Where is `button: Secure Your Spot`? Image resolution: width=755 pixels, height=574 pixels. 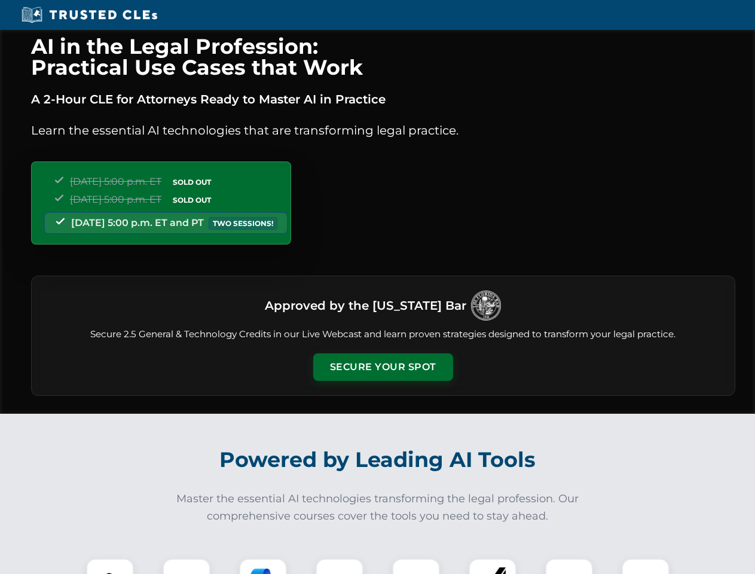
button: Secure Your Spot is located at coordinates (383, 367).